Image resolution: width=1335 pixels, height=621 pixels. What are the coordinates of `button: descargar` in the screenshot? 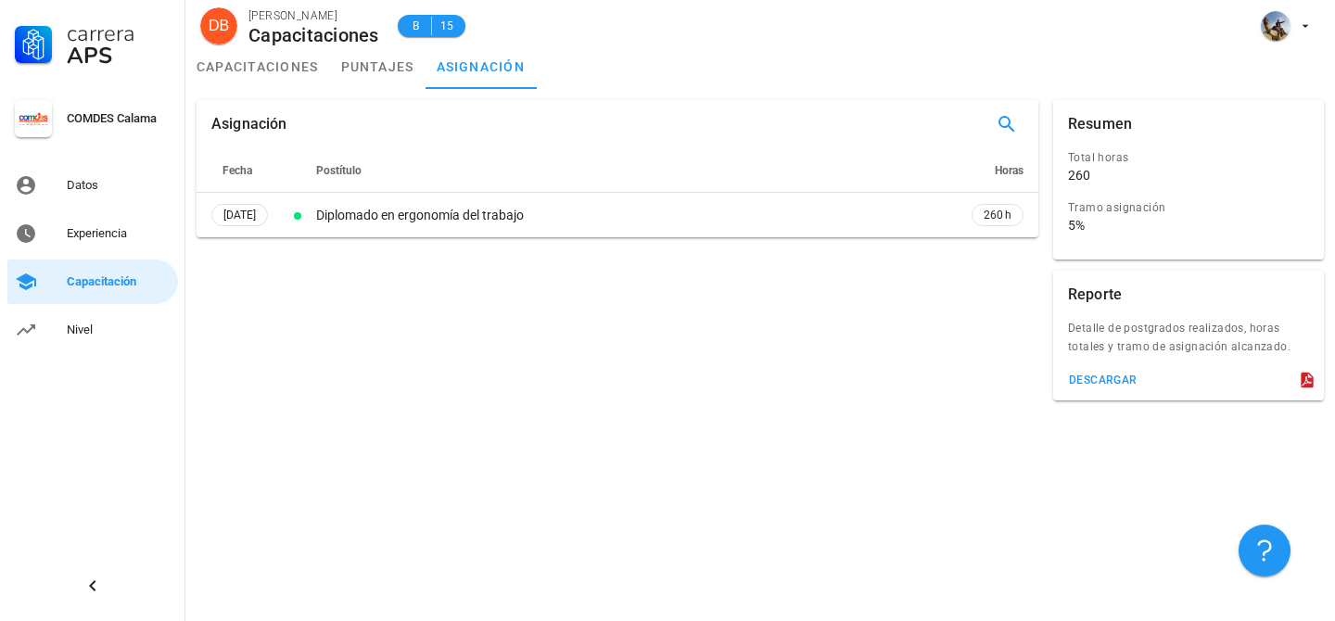 It's located at (1102, 380).